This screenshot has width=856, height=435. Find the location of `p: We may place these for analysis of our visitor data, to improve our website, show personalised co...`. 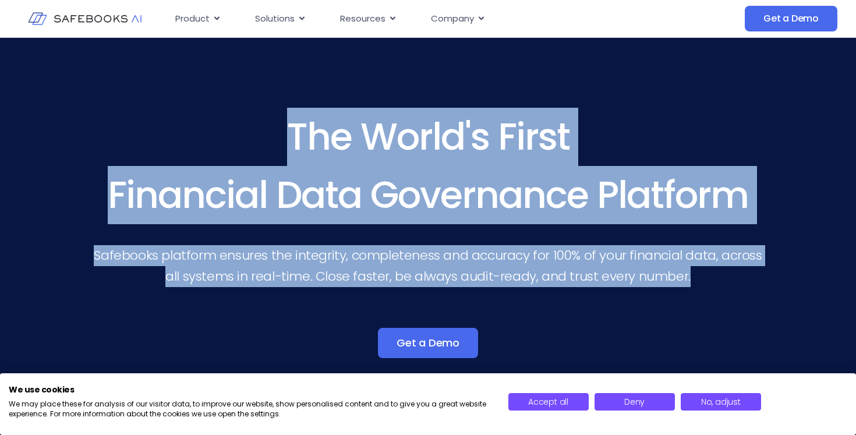

p: We may place these for analysis of our visitor data, to improve our website, show personalised co... is located at coordinates (250, 409).